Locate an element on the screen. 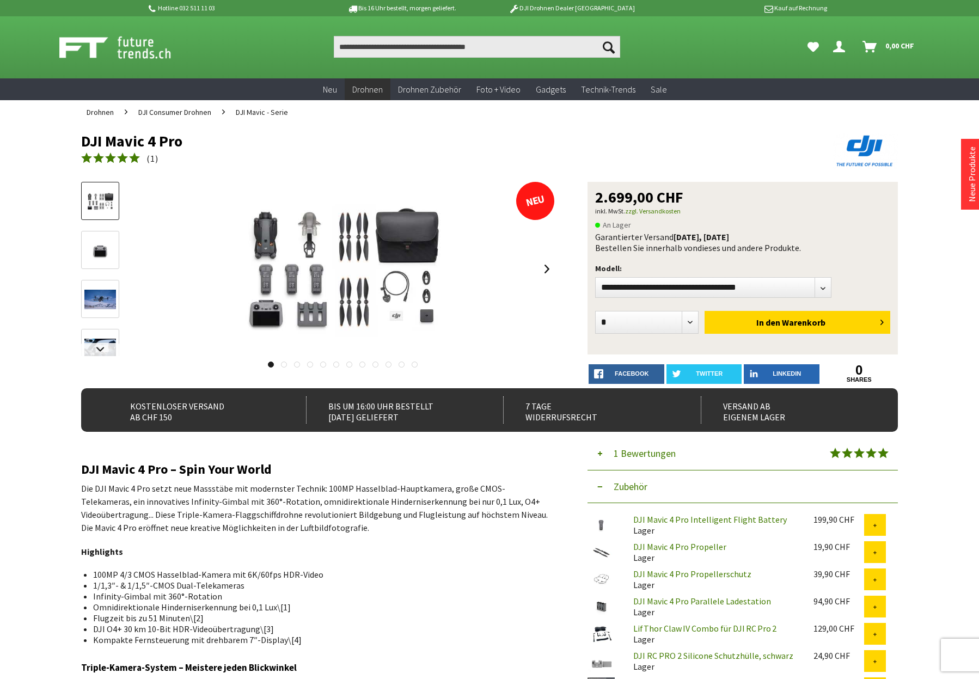 This screenshot has height=679, width=979. span: Gadgets is located at coordinates (551, 89).